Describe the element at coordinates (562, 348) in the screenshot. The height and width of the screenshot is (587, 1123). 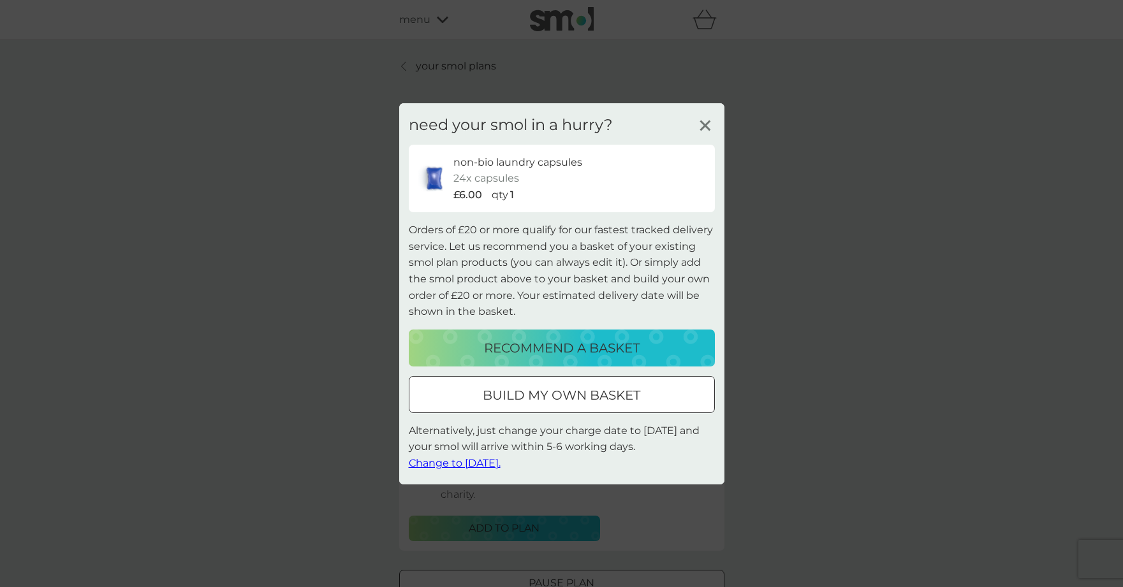
I see `button: recommend a basket` at that location.